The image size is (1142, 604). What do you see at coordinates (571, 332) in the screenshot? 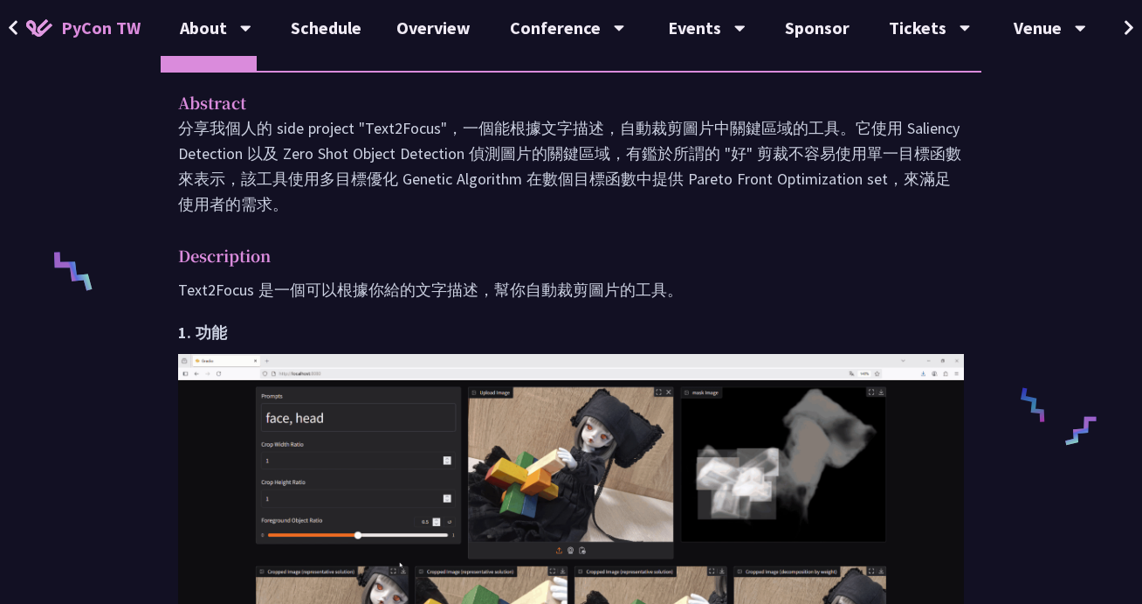
I see `h2: 1. 功能` at bounding box center [571, 332].